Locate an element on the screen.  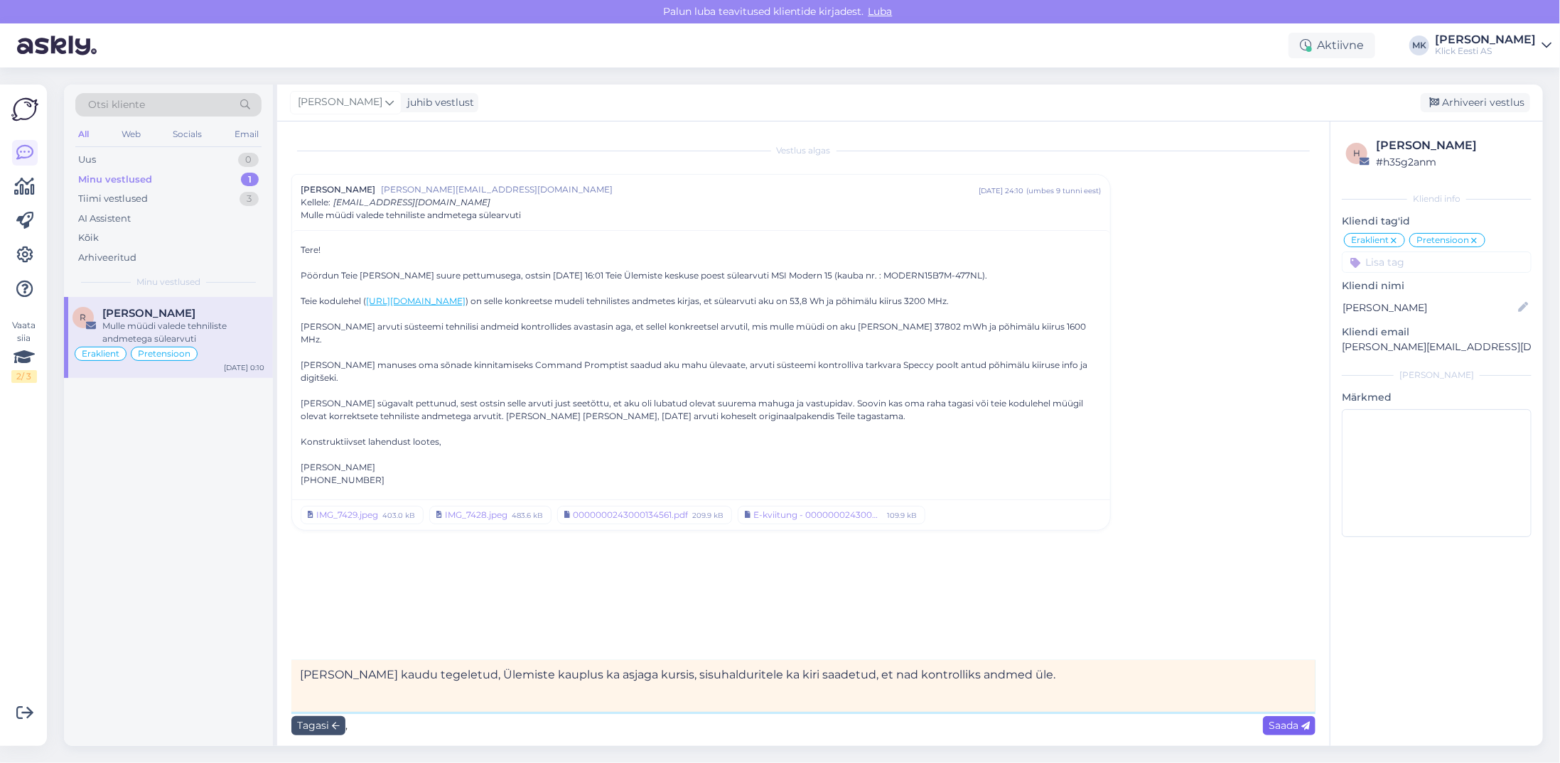
div: 1 is located at coordinates (250, 180).